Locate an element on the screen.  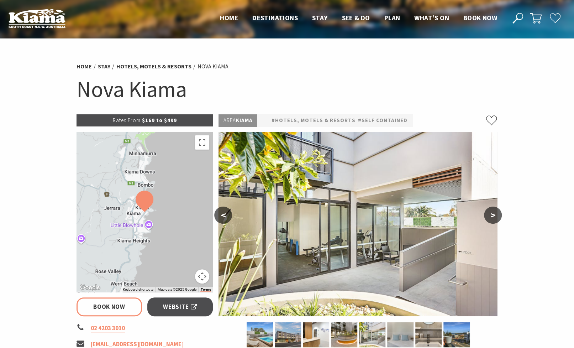
span: Home is located at coordinates (229, 18).